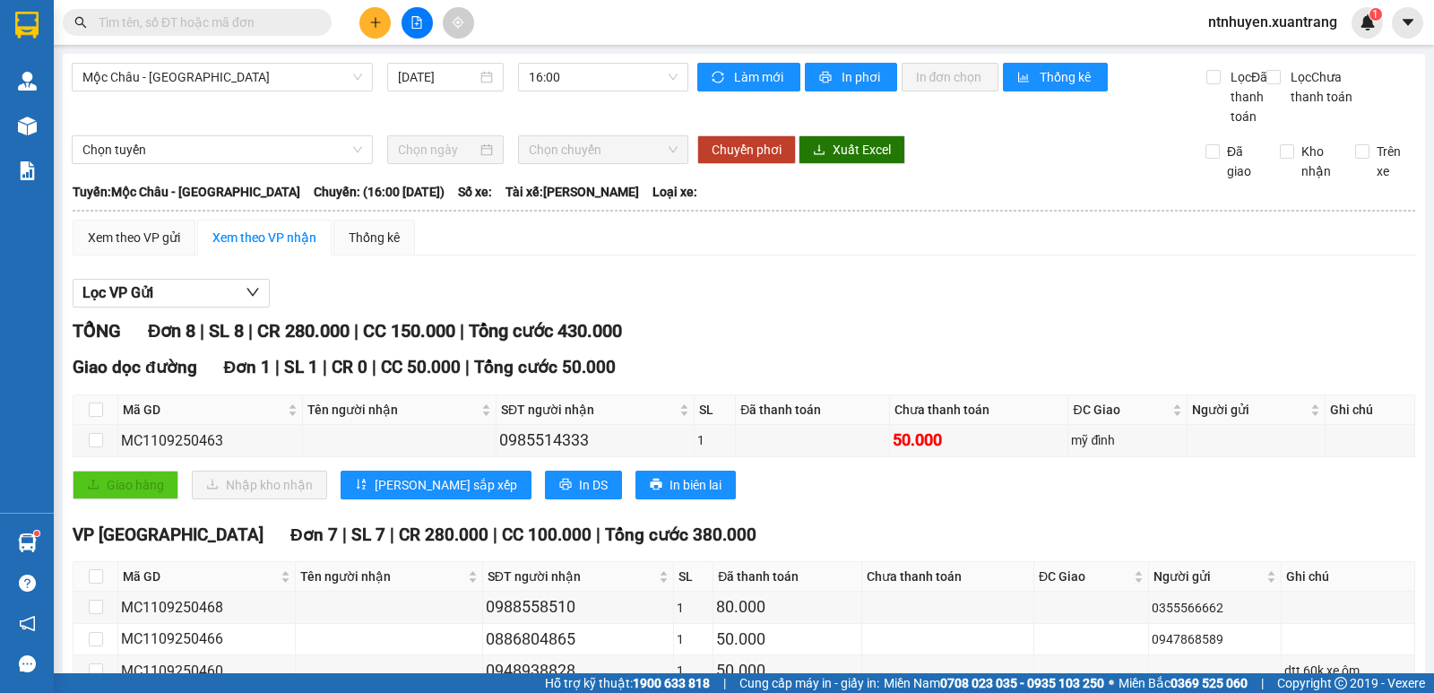  What do you see at coordinates (259, 485) in the screenshot?
I see `button: downloadNhập kho nhận` at bounding box center [259, 485].